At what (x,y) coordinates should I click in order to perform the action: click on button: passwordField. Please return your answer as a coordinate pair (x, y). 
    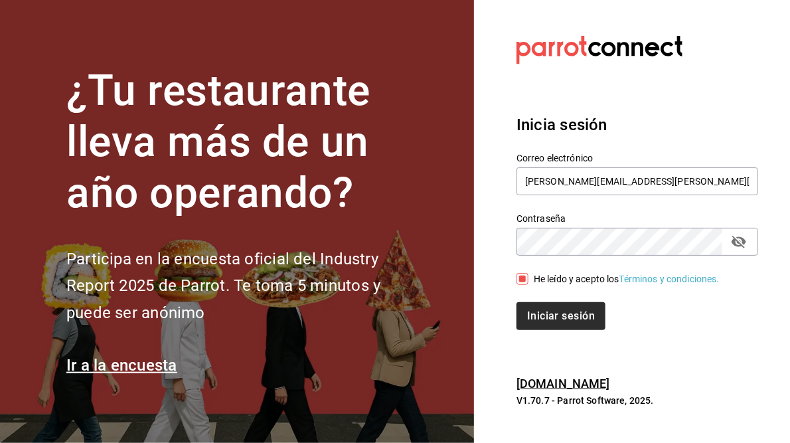
    Looking at the image, I should click on (739, 242).